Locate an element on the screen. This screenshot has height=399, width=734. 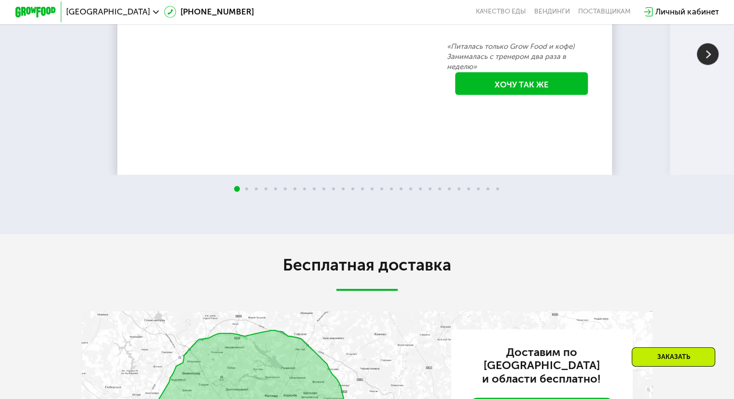
a: Качество еды is located at coordinates (501, 12).